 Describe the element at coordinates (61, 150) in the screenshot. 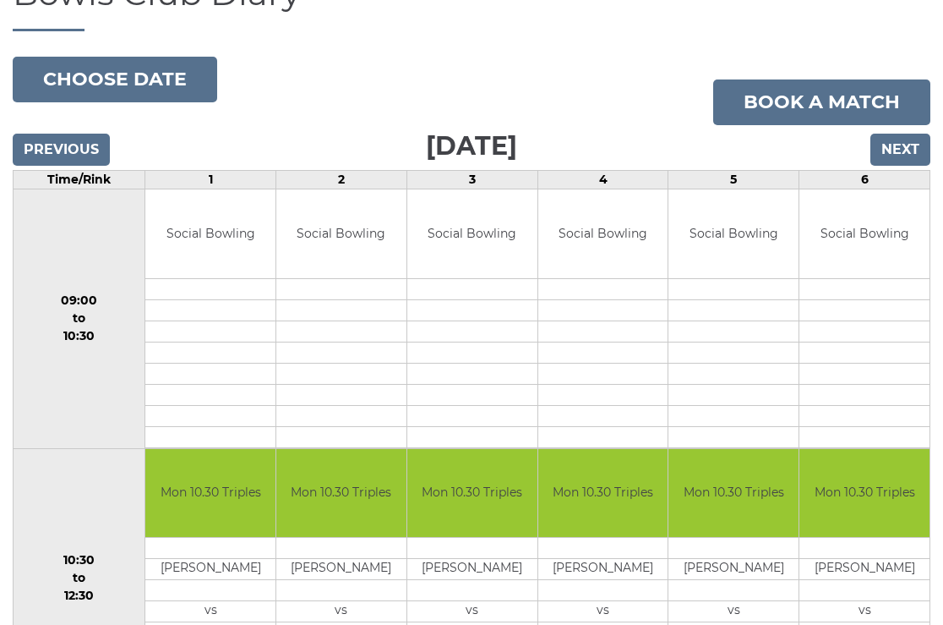

I see `input: Previous` at that location.